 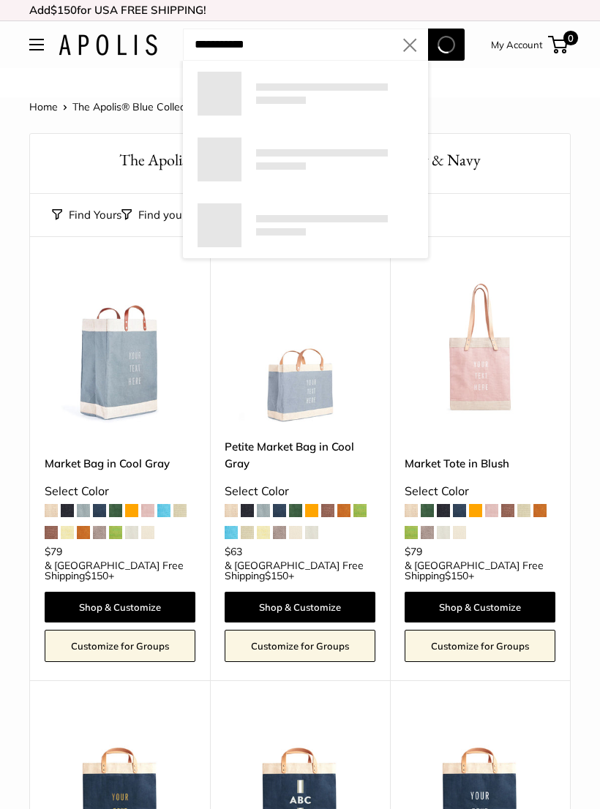 What do you see at coordinates (108, 45) in the screenshot?
I see `img: Apolis` at bounding box center [108, 45].